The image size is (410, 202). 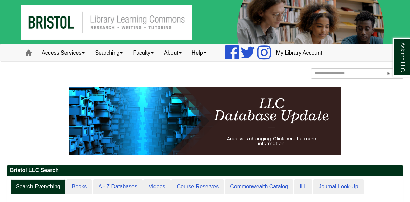 What do you see at coordinates (143, 53) in the screenshot?
I see `a: Faculty` at bounding box center [143, 53].